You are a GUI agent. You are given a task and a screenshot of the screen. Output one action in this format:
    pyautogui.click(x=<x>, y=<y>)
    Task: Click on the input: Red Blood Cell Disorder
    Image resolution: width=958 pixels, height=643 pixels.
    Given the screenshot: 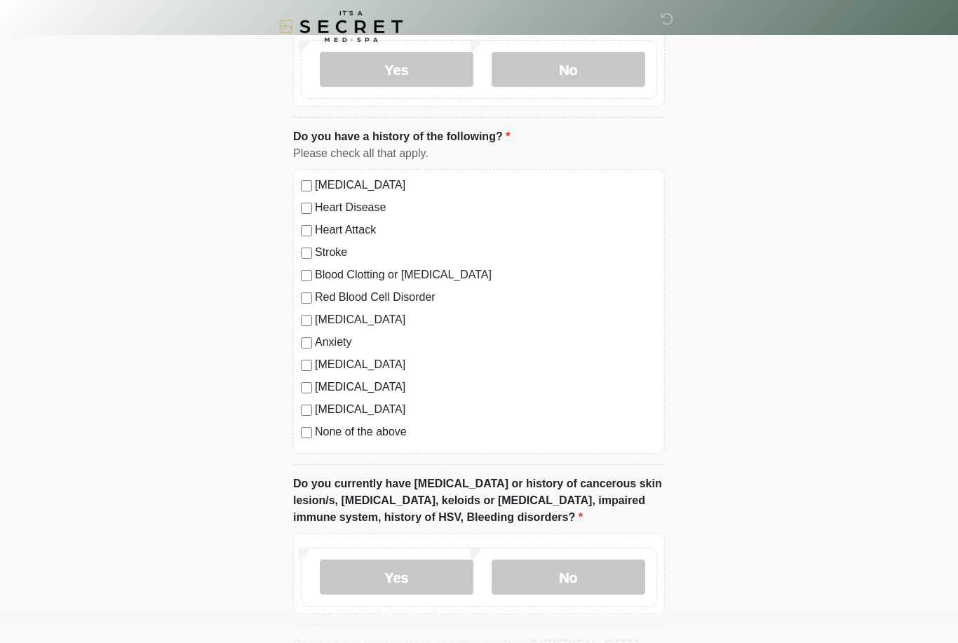 What is the action you would take?
    pyautogui.click(x=306, y=298)
    